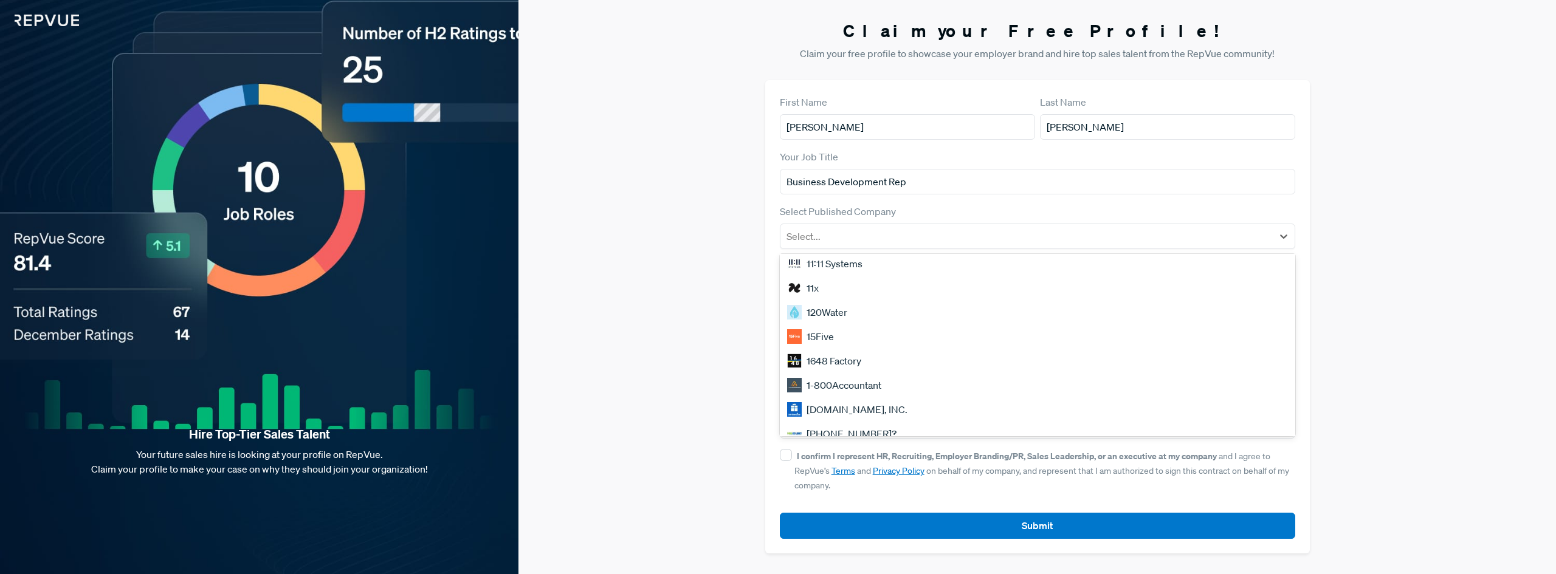  Describe the element at coordinates (1038, 182) in the screenshot. I see `input: Title` at that location.